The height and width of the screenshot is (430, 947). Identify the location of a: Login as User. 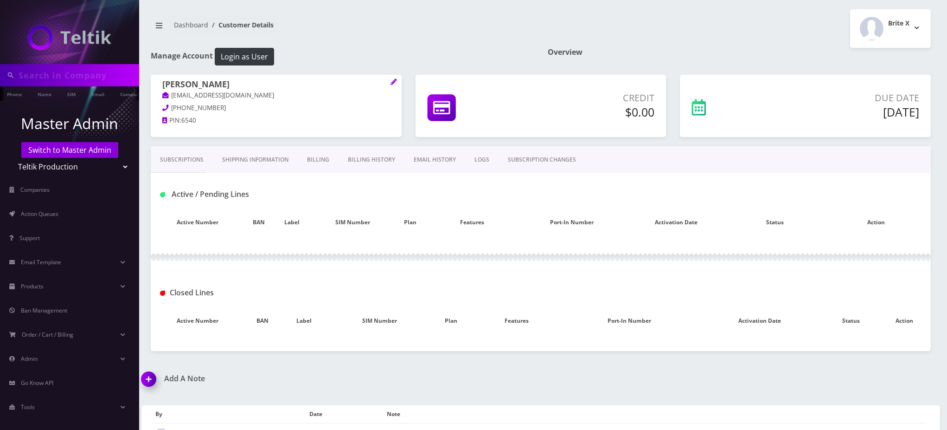
(244, 56).